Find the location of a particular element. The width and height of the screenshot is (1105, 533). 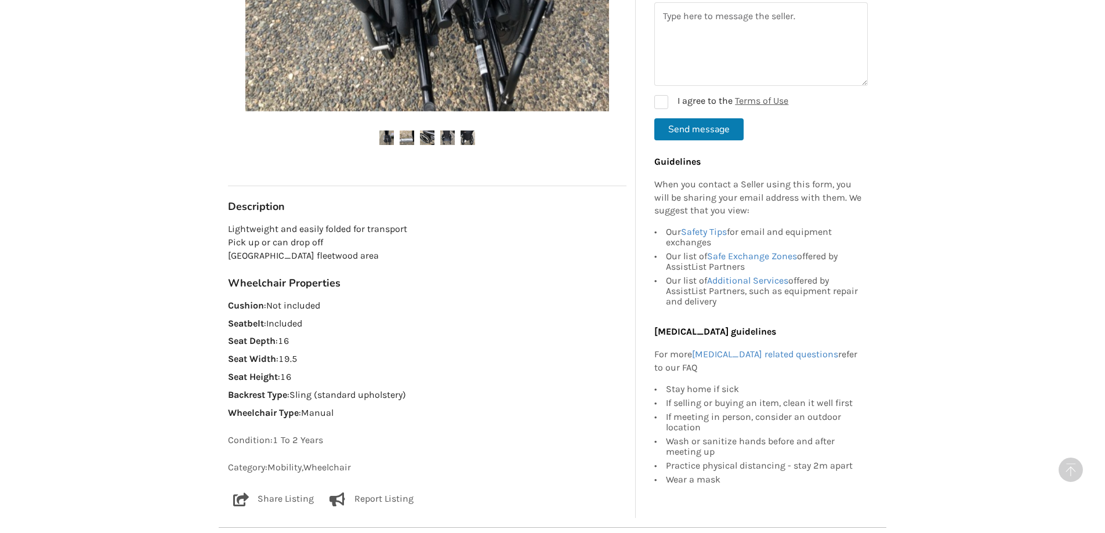

strong: Seatbelt is located at coordinates (246, 323).